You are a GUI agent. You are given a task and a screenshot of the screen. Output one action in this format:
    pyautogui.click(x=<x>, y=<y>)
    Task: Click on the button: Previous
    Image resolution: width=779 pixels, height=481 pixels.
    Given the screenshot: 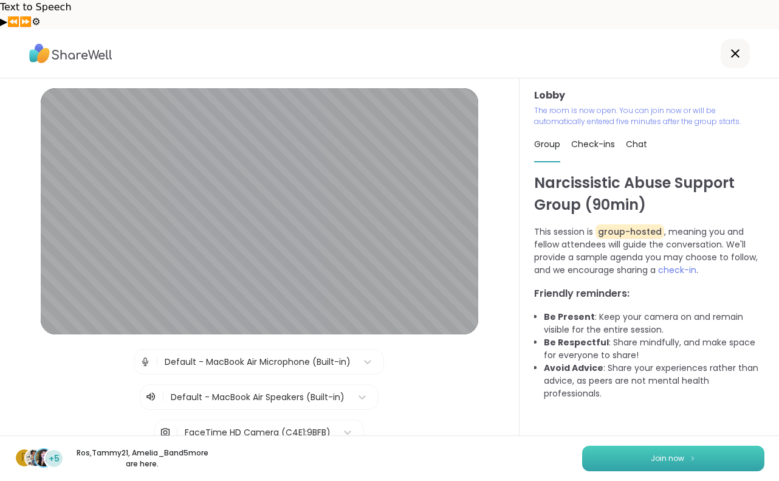 What is the action you would take?
    pyautogui.click(x=13, y=22)
    